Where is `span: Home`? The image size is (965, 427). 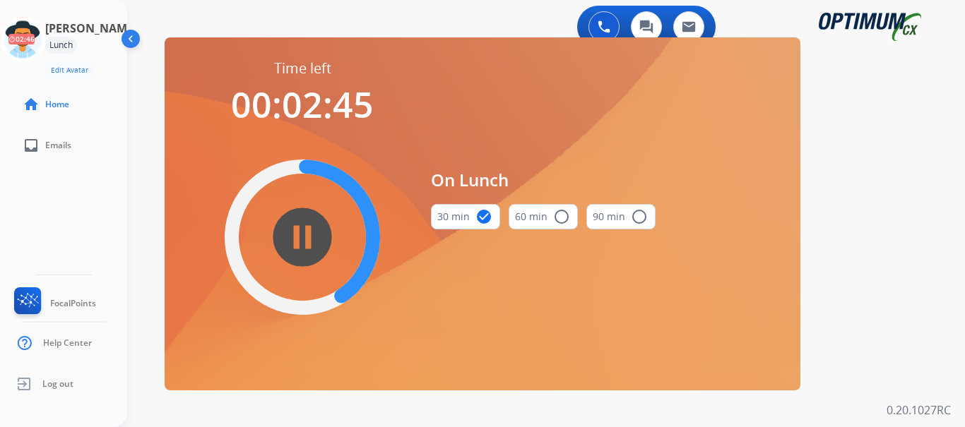
span: Home is located at coordinates (57, 105).